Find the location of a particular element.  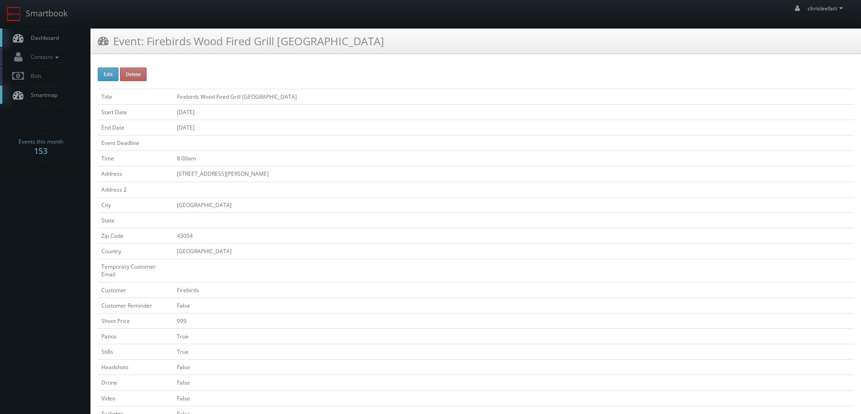

strong: 153 is located at coordinates (41, 151).